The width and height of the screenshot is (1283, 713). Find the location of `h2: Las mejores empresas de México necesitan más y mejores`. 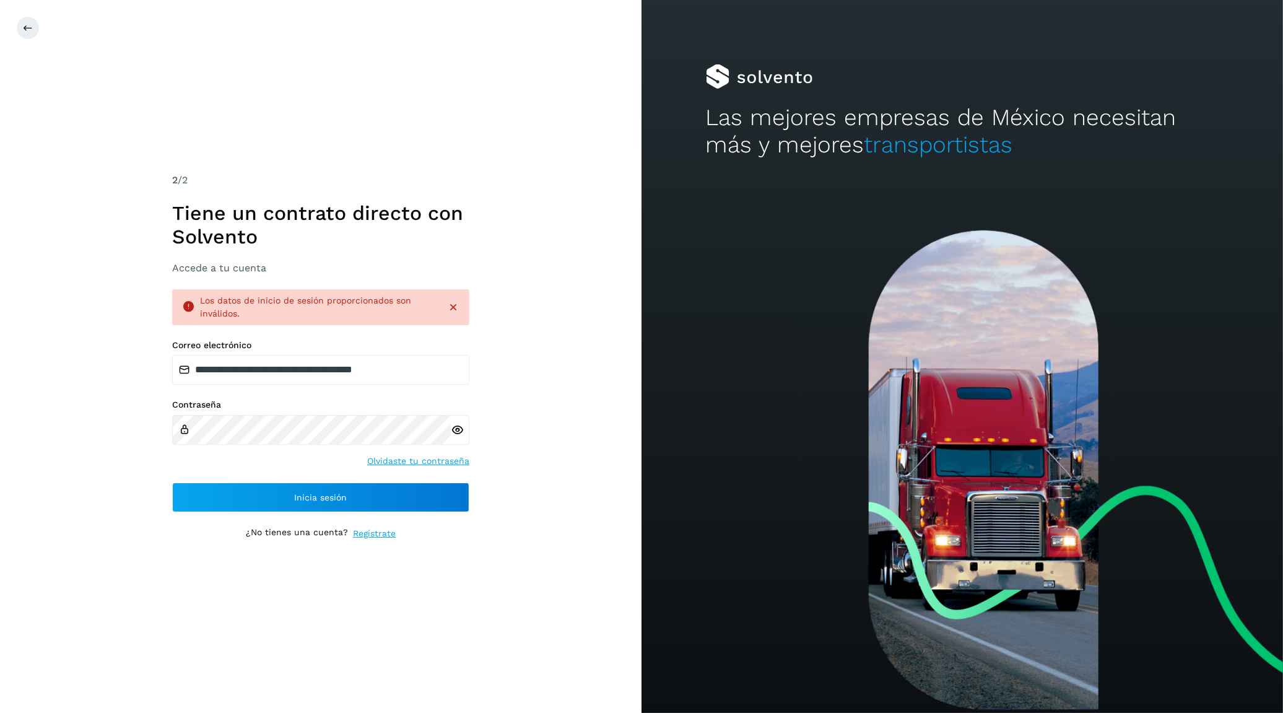

h2: Las mejores empresas de México necesitan más y mejores is located at coordinates (962, 131).